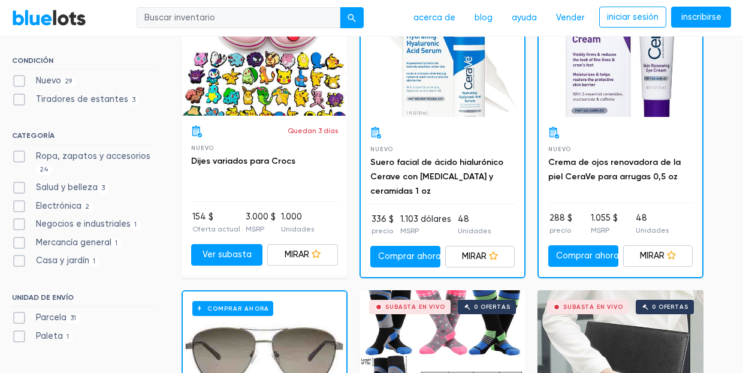 The width and height of the screenshot is (743, 373). Describe the element at coordinates (56, 261) in the screenshot. I see `label: Casa y jardín` at that location.